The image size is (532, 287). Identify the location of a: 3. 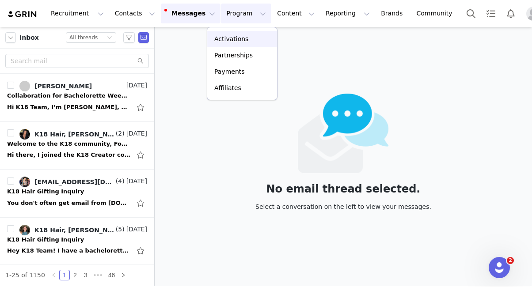
(86, 275).